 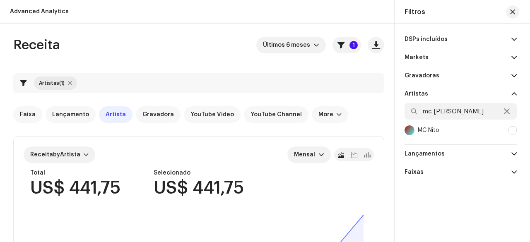 I want to click on div: More, so click(x=326, y=115).